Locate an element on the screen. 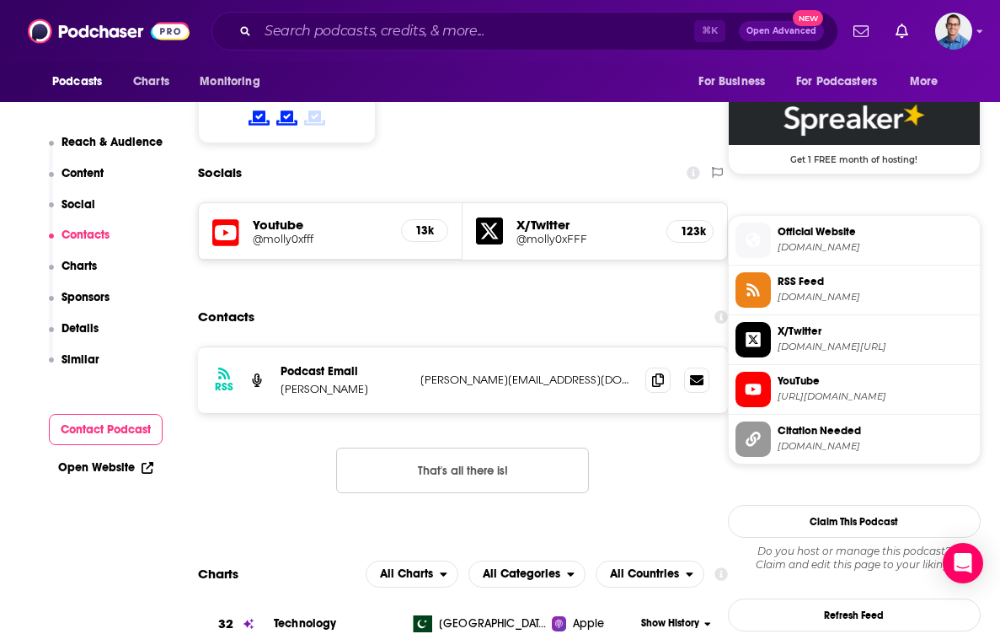  span: Podcasts is located at coordinates (77, 82).